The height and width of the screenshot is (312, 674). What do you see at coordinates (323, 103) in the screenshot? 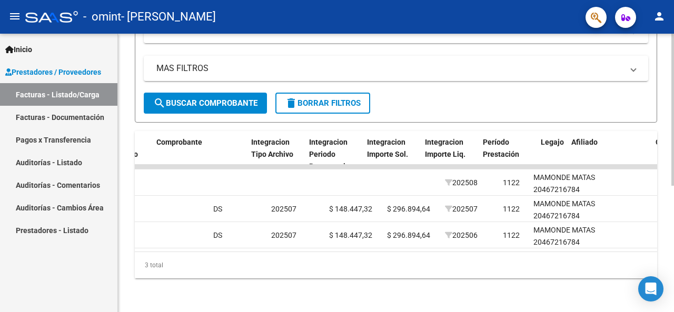
I see `span: Borrar Filtros` at bounding box center [323, 103].